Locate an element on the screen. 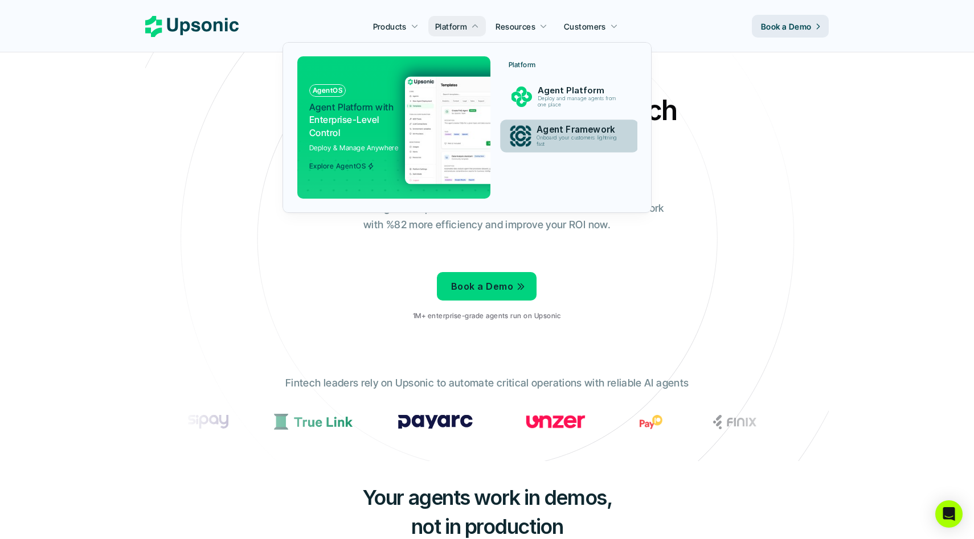  a: AgentOSAgent Platform withEnterprise-Level ControlDeploy & Manage AnywhereExplore AgentOS is located at coordinates (393, 128).